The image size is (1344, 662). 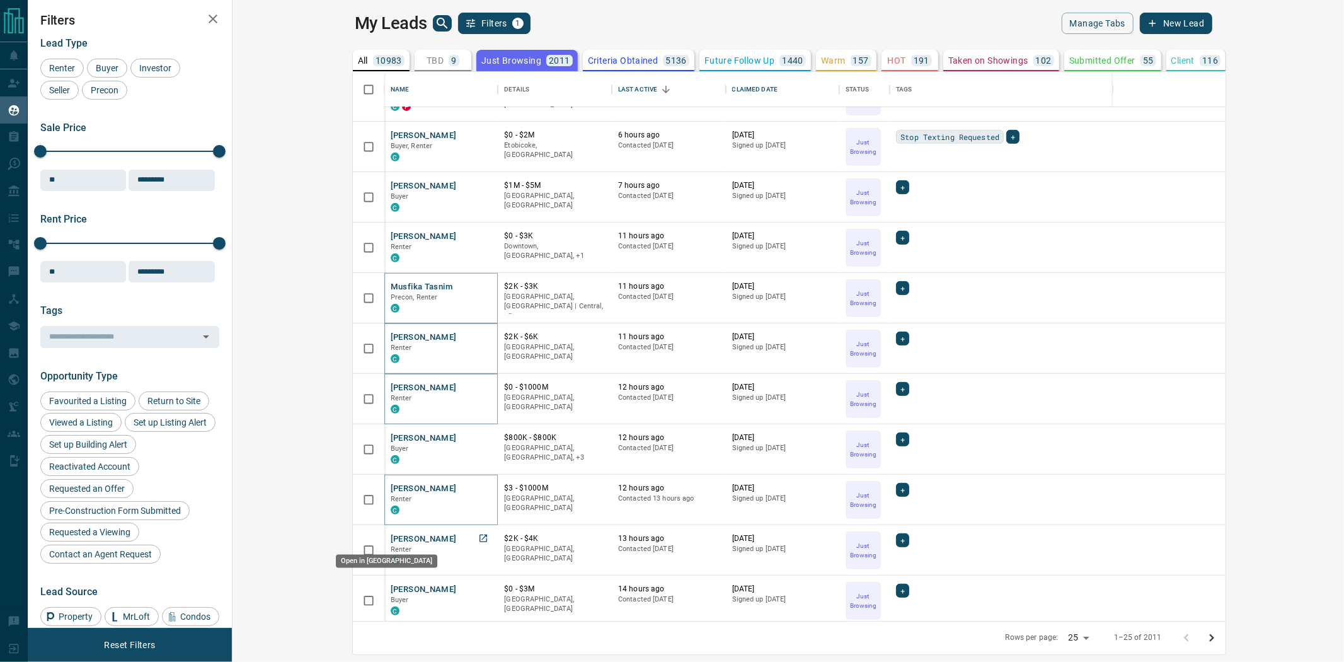 I want to click on p: TBD, so click(x=435, y=60).